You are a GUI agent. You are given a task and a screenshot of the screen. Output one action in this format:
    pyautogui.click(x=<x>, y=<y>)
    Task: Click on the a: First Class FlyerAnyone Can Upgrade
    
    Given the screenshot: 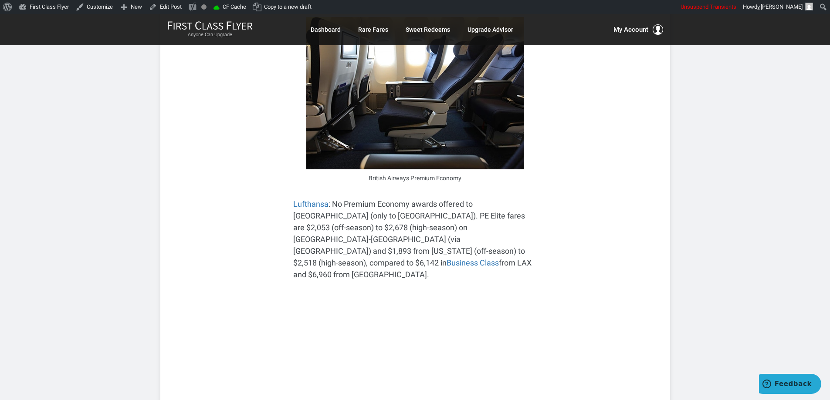 What is the action you would take?
    pyautogui.click(x=210, y=30)
    